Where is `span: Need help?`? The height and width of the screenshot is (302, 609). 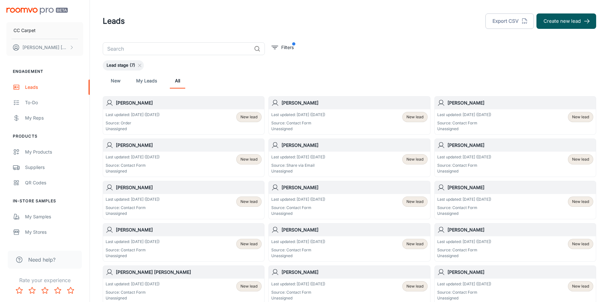 span: Need help? is located at coordinates (42, 260).